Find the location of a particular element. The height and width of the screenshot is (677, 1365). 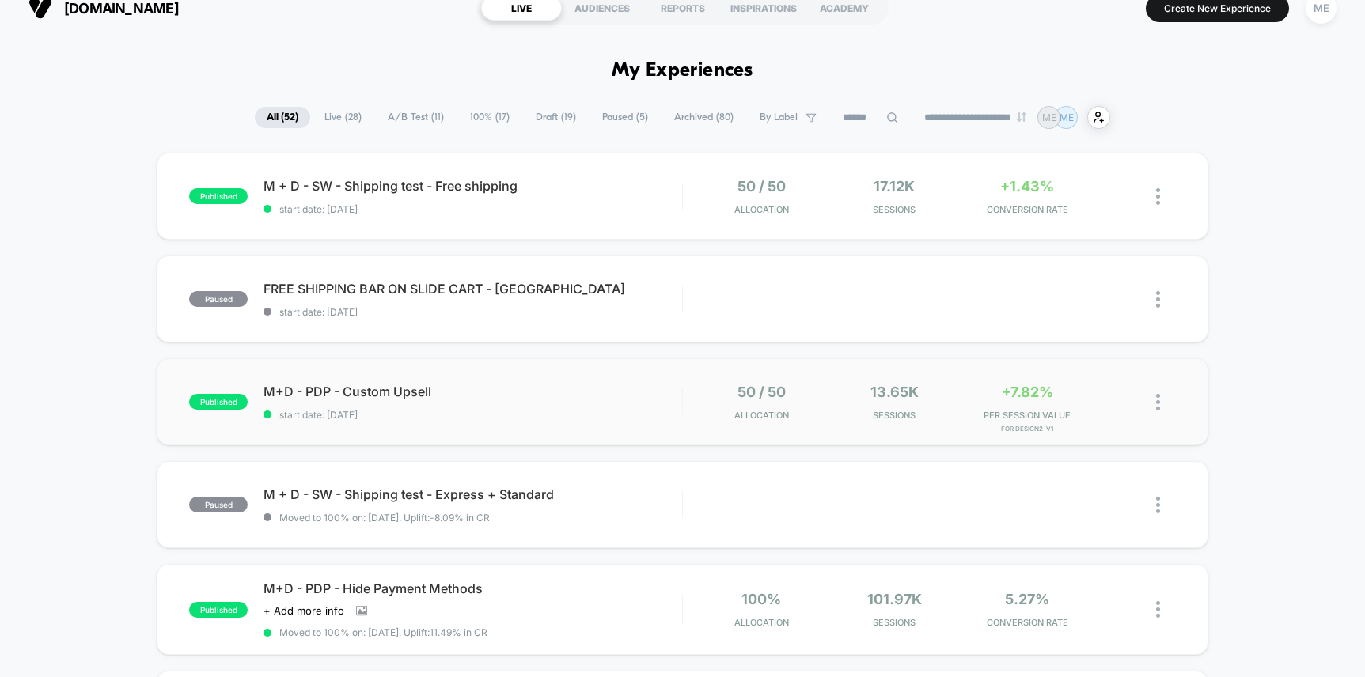

span: A/B Test ( 11 ) is located at coordinates (415, 117).